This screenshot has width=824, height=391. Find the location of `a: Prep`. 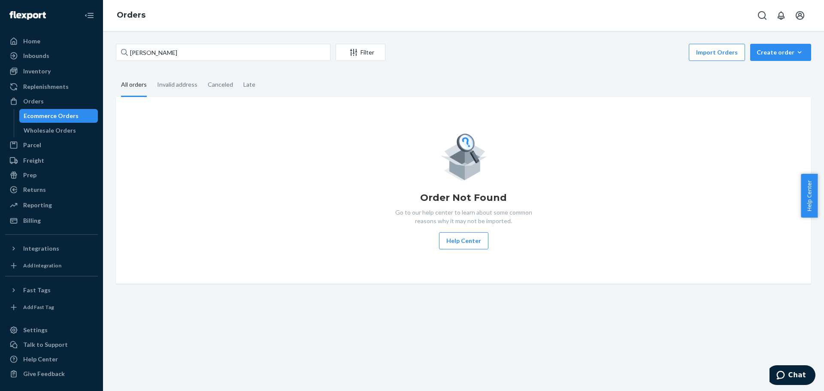

a: Prep is located at coordinates (51, 175).